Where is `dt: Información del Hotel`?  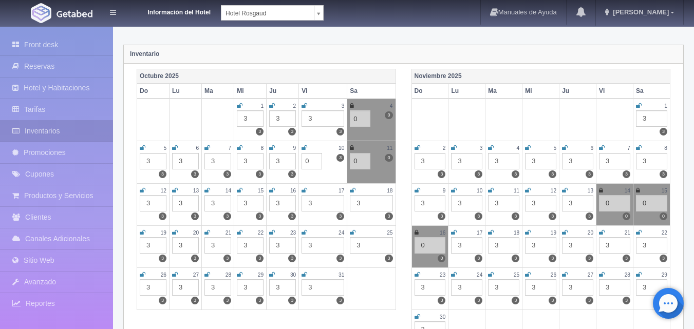 dt: Información del Hotel is located at coordinates (170, 11).